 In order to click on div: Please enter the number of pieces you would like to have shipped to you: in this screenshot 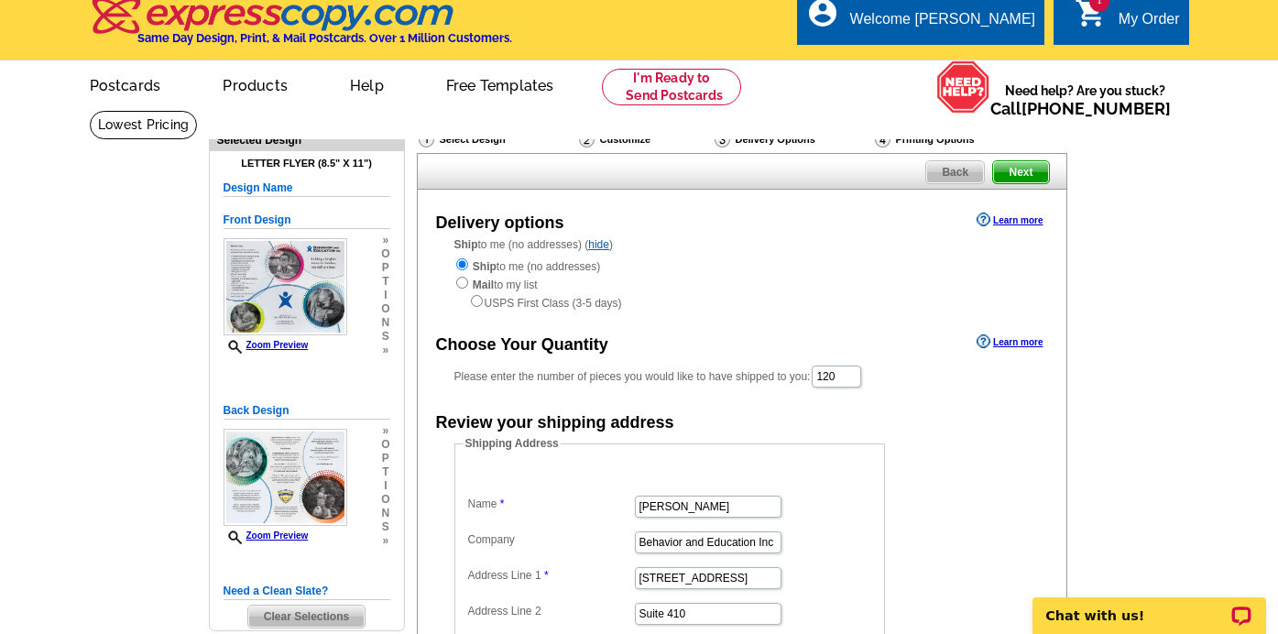, I will do `click(742, 377)`.